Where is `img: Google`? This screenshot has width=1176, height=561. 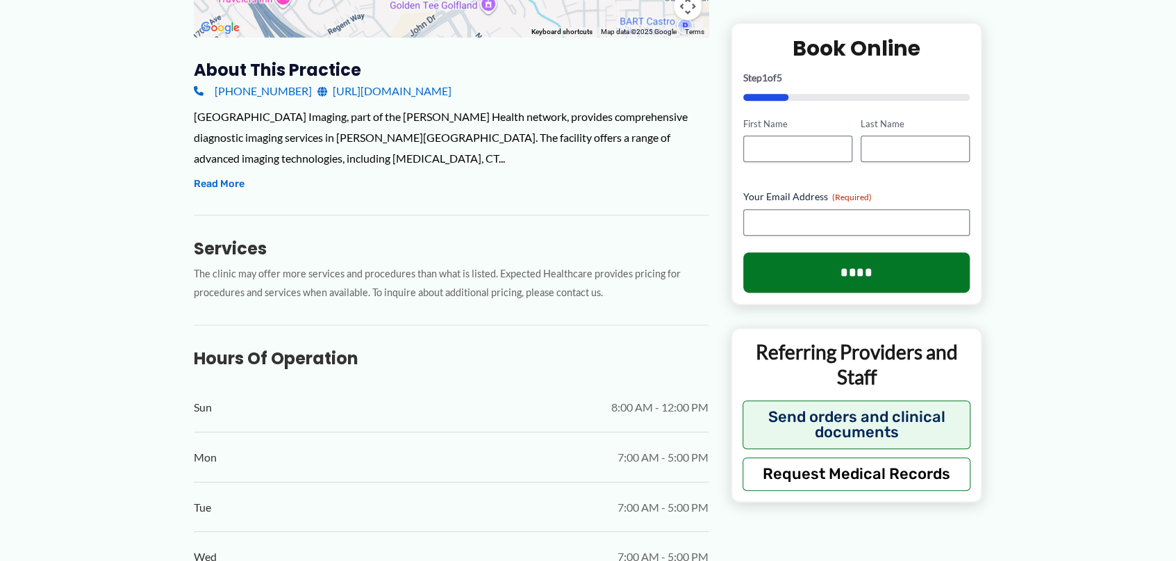
img: Google is located at coordinates (220, 28).